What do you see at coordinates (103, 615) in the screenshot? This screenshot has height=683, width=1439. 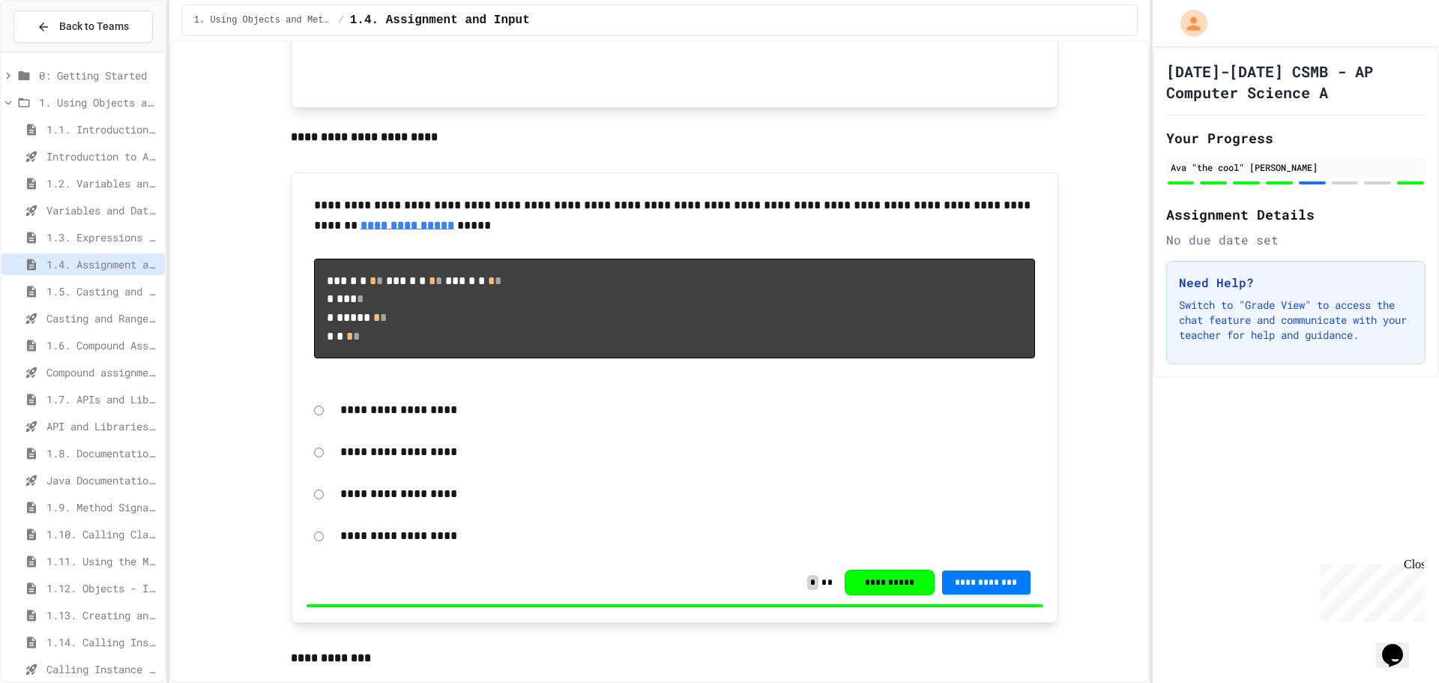 I see `span: 1.13. Creating and Initializing Objects: Constructors` at bounding box center [103, 615].